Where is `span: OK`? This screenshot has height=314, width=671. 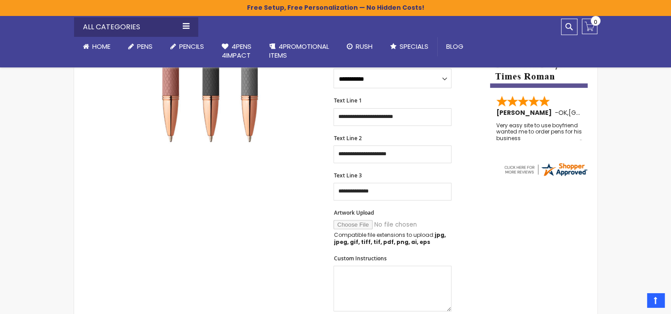 span: OK is located at coordinates (563, 113).